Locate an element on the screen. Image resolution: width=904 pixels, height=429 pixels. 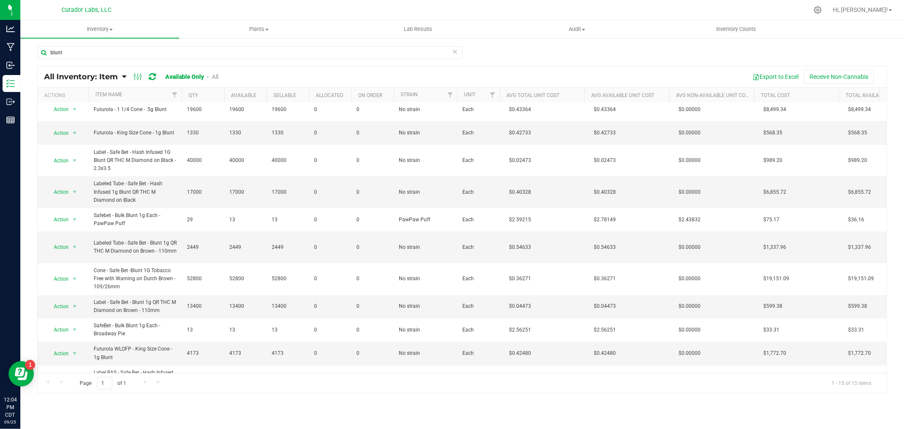
p: 12:04 PM CDT is located at coordinates (10, 407).